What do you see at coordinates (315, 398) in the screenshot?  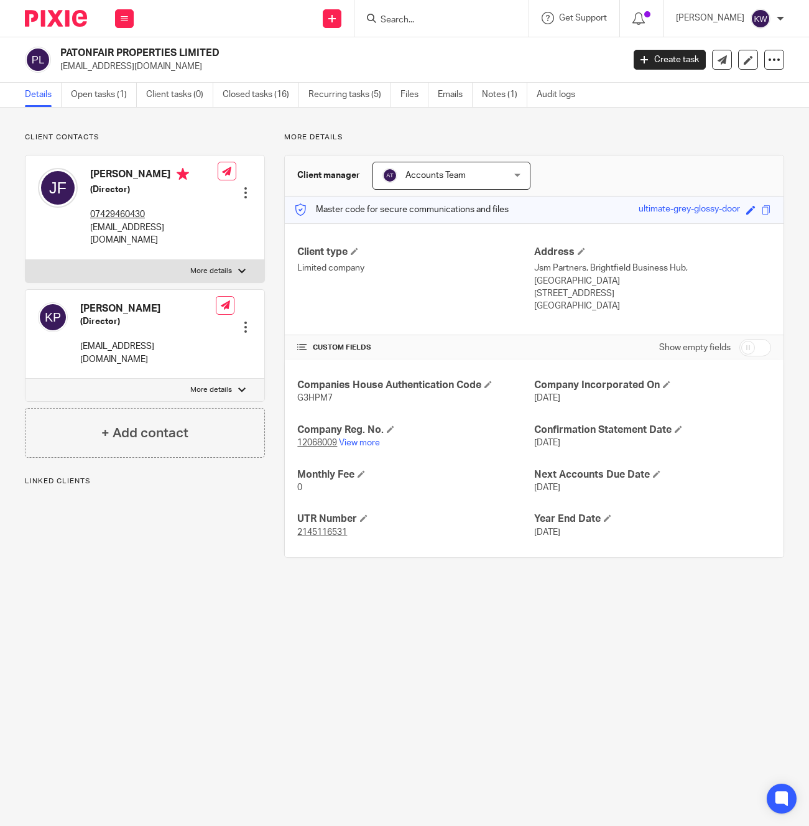 I see `span: G3HPM7` at bounding box center [315, 398].